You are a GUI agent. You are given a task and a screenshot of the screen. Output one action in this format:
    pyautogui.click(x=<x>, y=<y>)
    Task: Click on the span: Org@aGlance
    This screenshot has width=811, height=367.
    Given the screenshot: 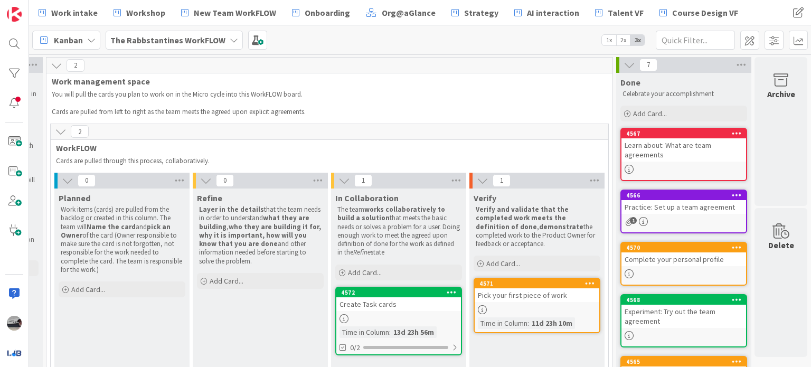 What is the action you would take?
    pyautogui.click(x=409, y=13)
    